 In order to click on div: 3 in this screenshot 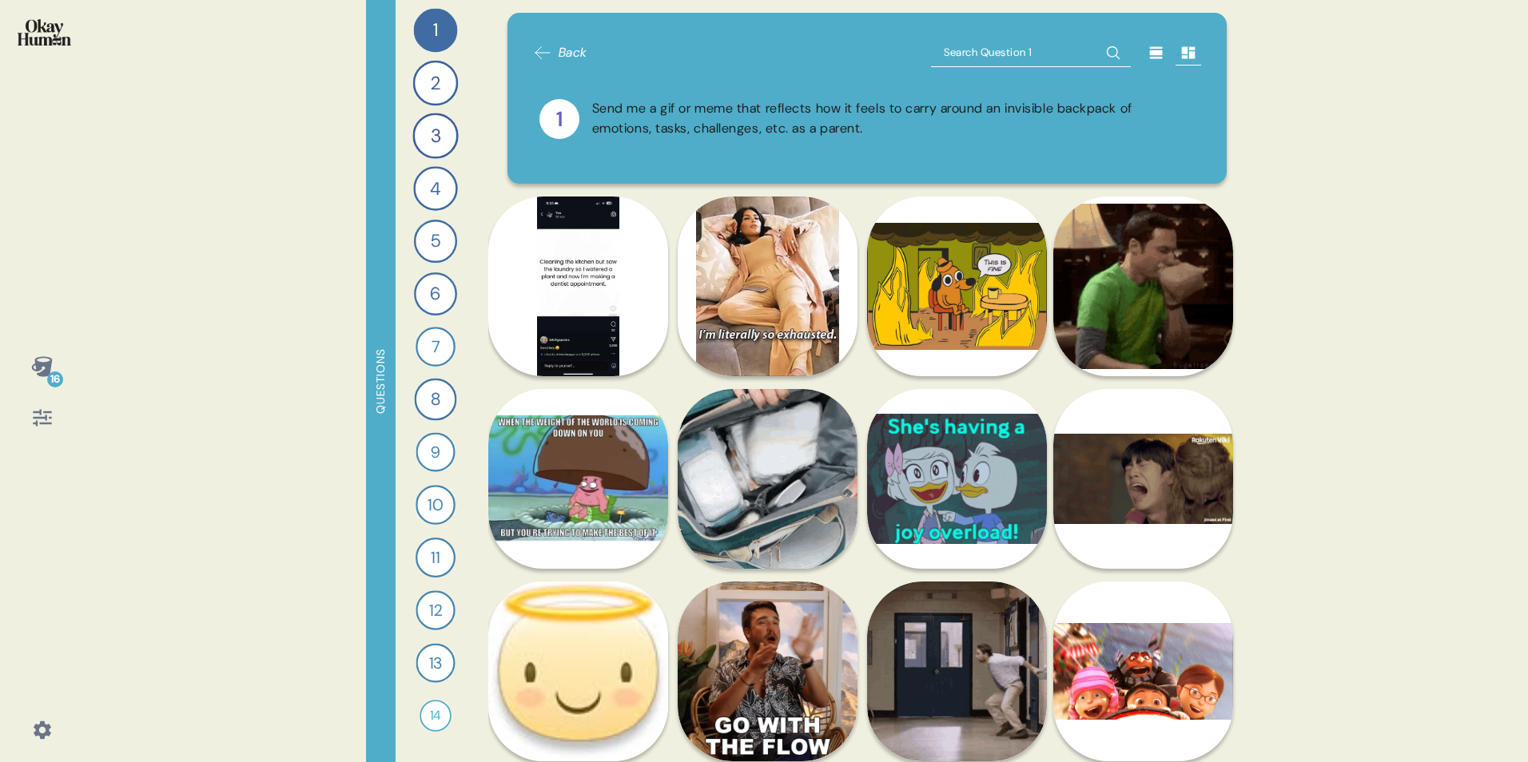, I will do `click(435, 135)`.